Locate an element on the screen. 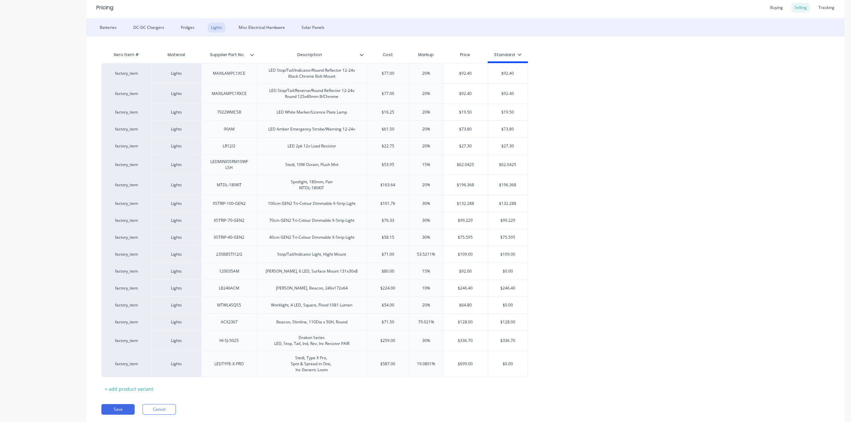 The image size is (851, 422). div: $699.00 is located at coordinates (465, 364).